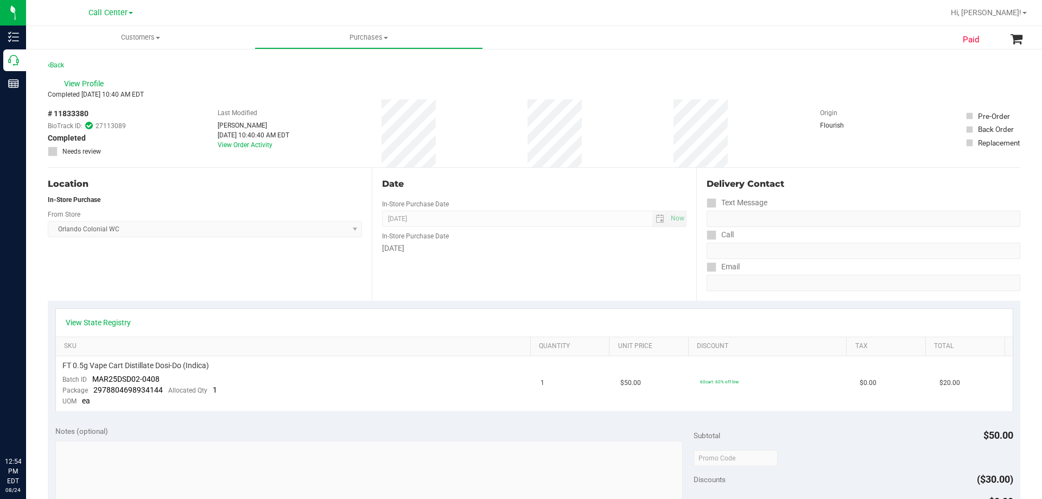 This screenshot has width=1042, height=499. What do you see at coordinates (75, 390) in the screenshot?
I see `span: Package` at bounding box center [75, 390].